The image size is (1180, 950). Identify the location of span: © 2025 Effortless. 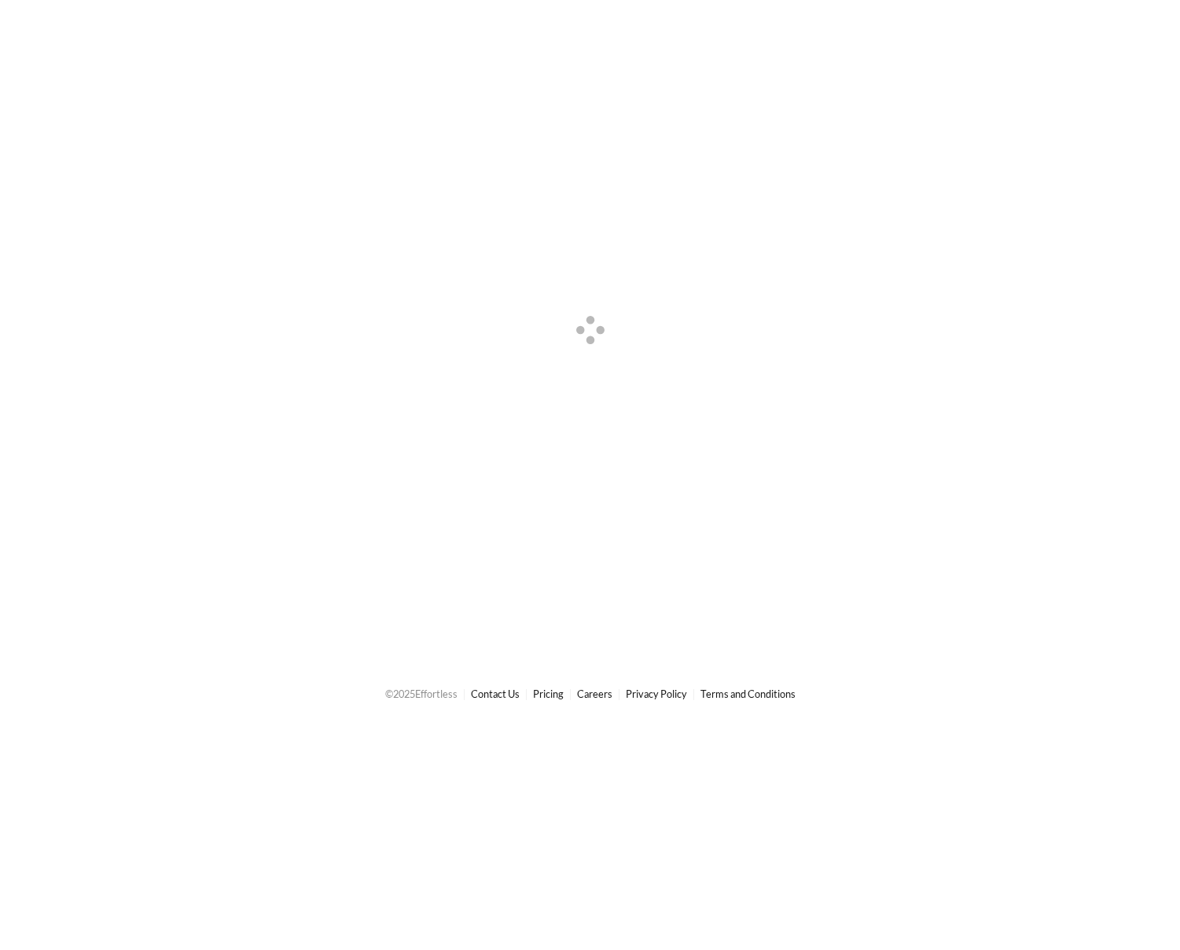
(421, 694).